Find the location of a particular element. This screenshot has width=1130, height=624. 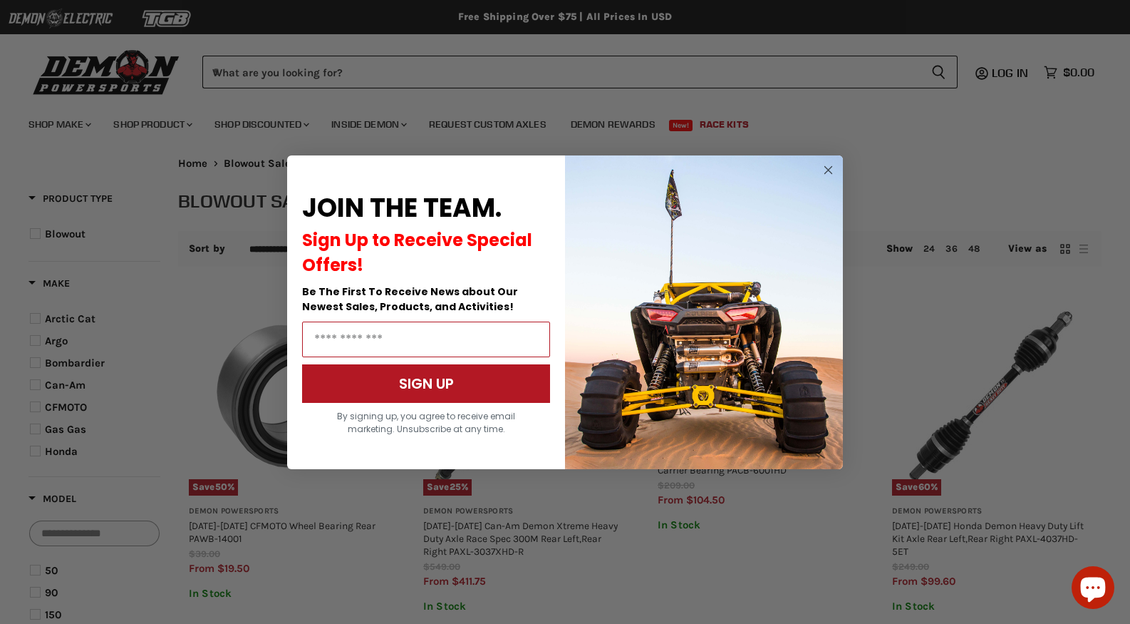

span: Sign Up to Receive Special Offers! is located at coordinates (417, 252).